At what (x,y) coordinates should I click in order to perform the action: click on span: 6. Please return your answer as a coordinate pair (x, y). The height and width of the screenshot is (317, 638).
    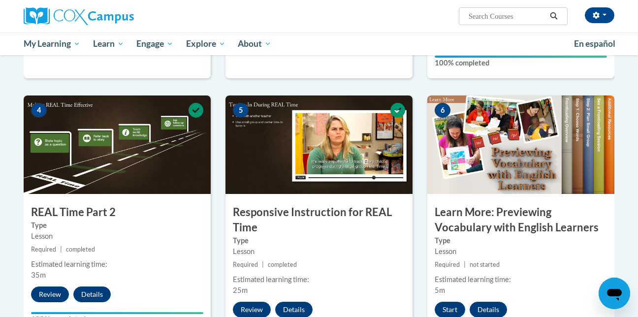
    Looking at the image, I should click on (443, 110).